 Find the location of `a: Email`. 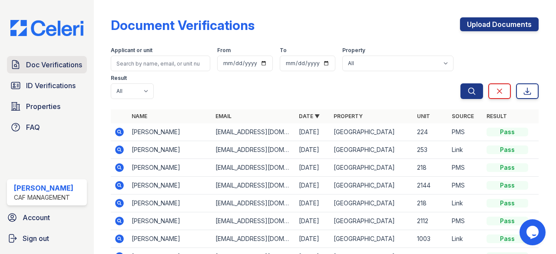

a: Email is located at coordinates (223, 116).